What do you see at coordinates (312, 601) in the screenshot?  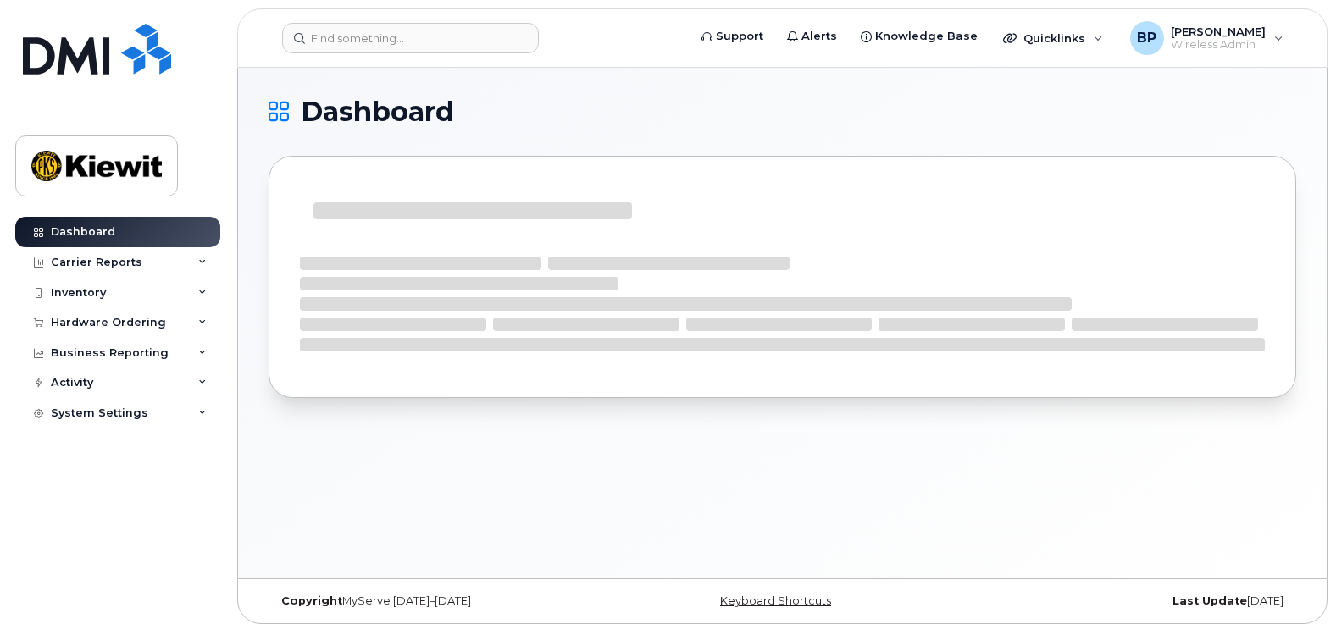 I see `strong: Copyright` at bounding box center [312, 601].